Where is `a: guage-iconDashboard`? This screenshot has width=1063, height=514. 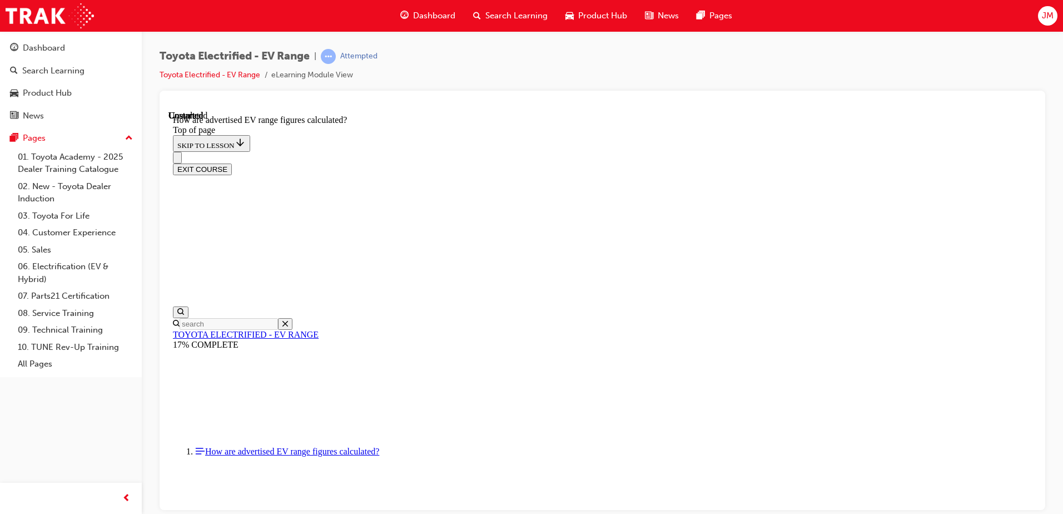
a: guage-iconDashboard is located at coordinates (427, 16).